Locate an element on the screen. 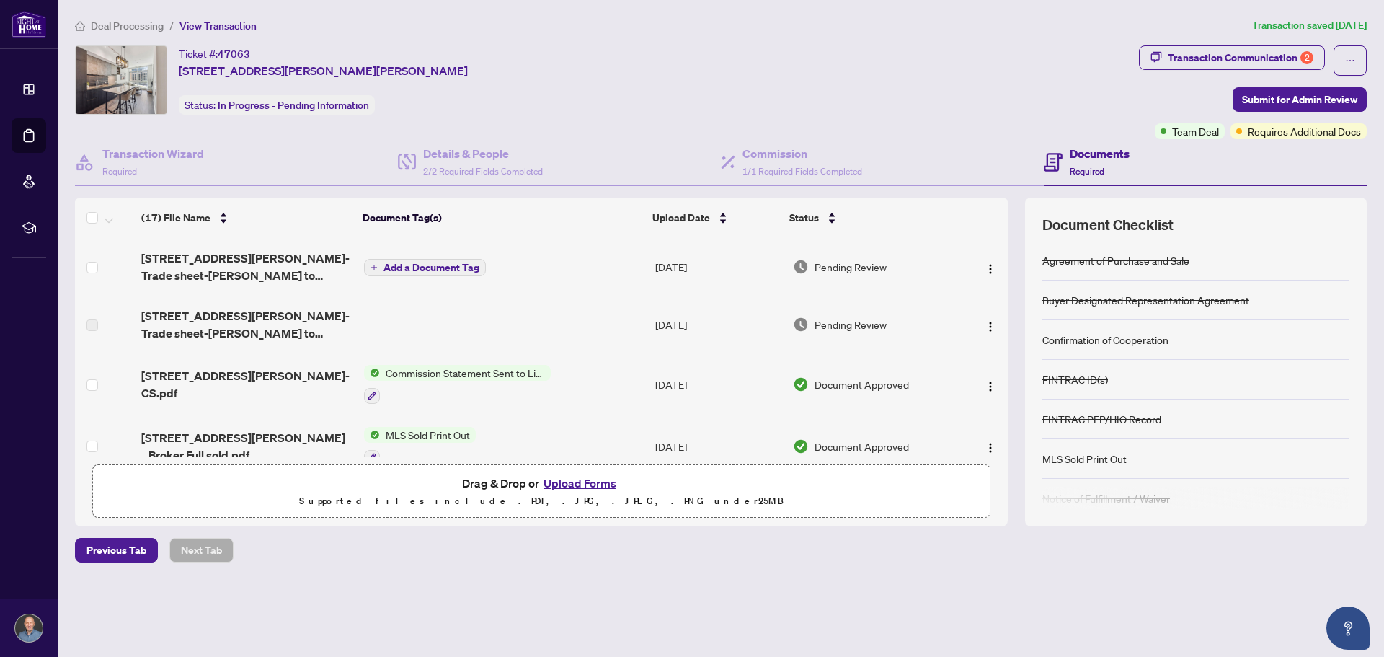 The width and height of the screenshot is (1384, 657). button: Add a Document Tag is located at coordinates (425, 267).